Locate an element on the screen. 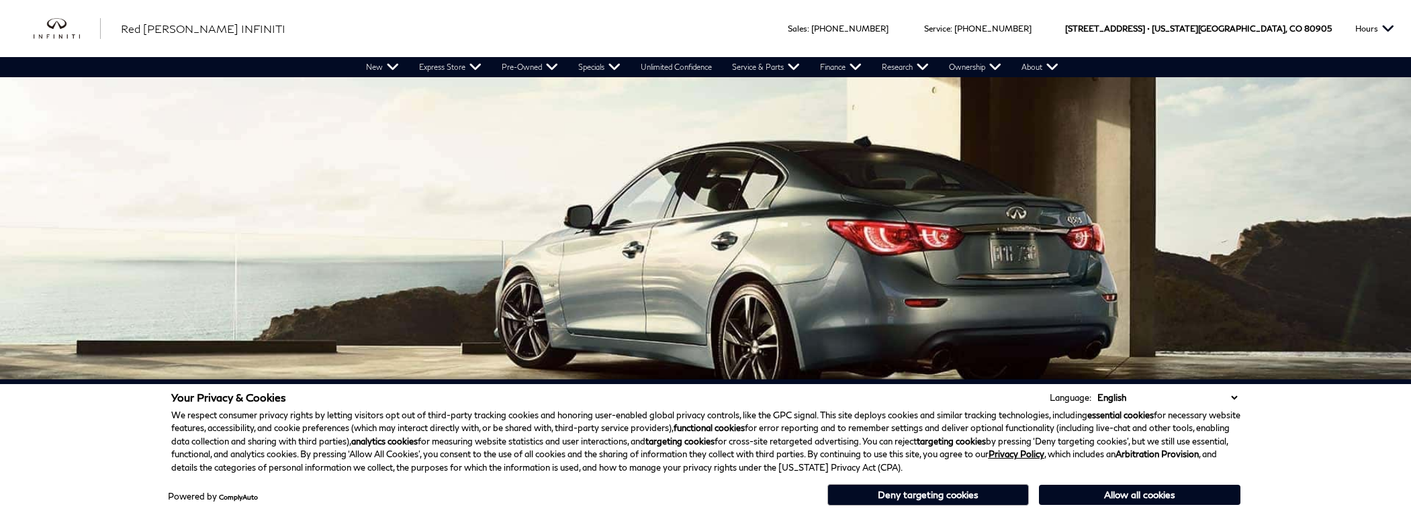  a: infiniti is located at coordinates (67, 29).